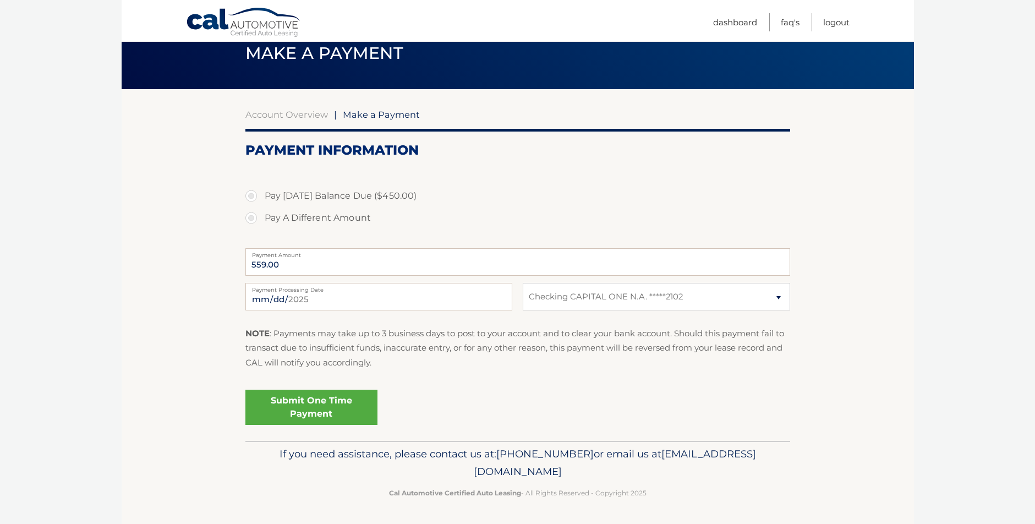 This screenshot has height=524, width=1035. Describe the element at coordinates (790, 22) in the screenshot. I see `a: FAQ's` at that location.